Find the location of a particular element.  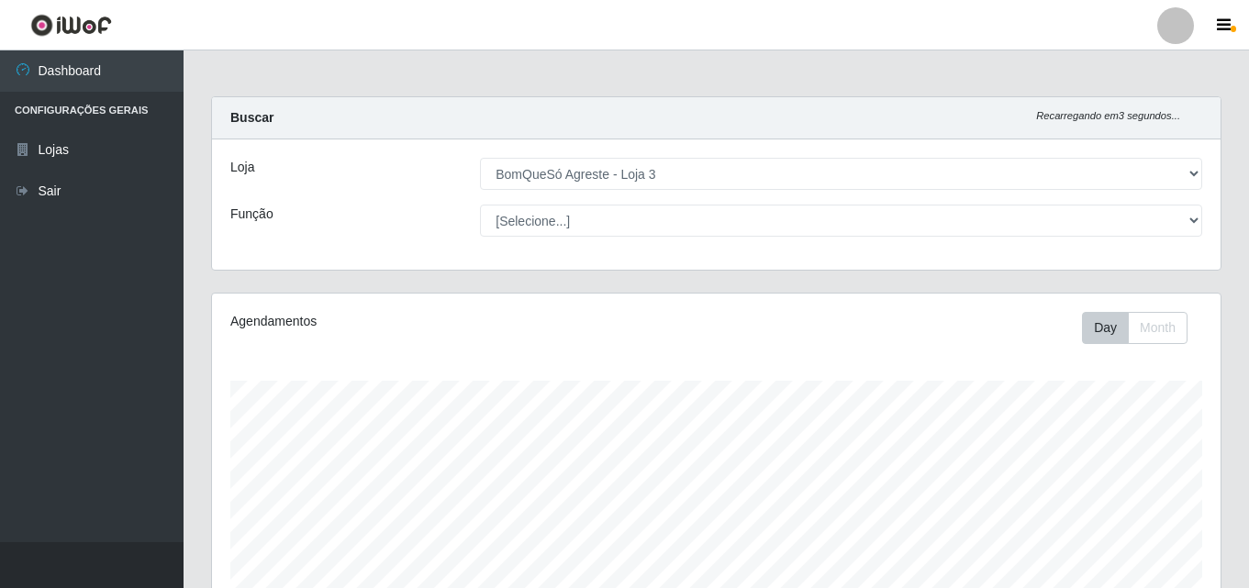

button: Day is located at coordinates (1105, 328).